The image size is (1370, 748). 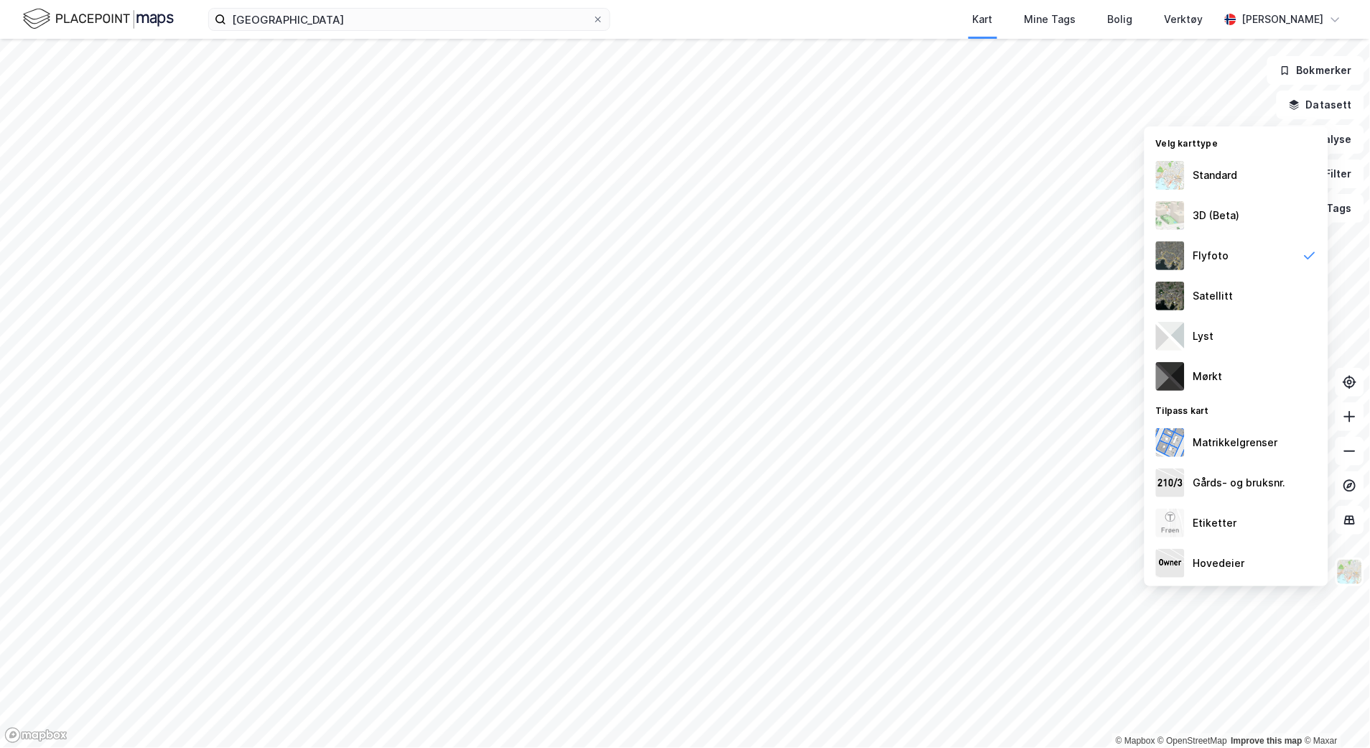 I want to click on button: Tags, so click(x=1331, y=208).